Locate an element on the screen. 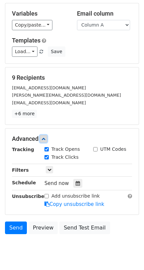  label: UTM Codes is located at coordinates (113, 149).